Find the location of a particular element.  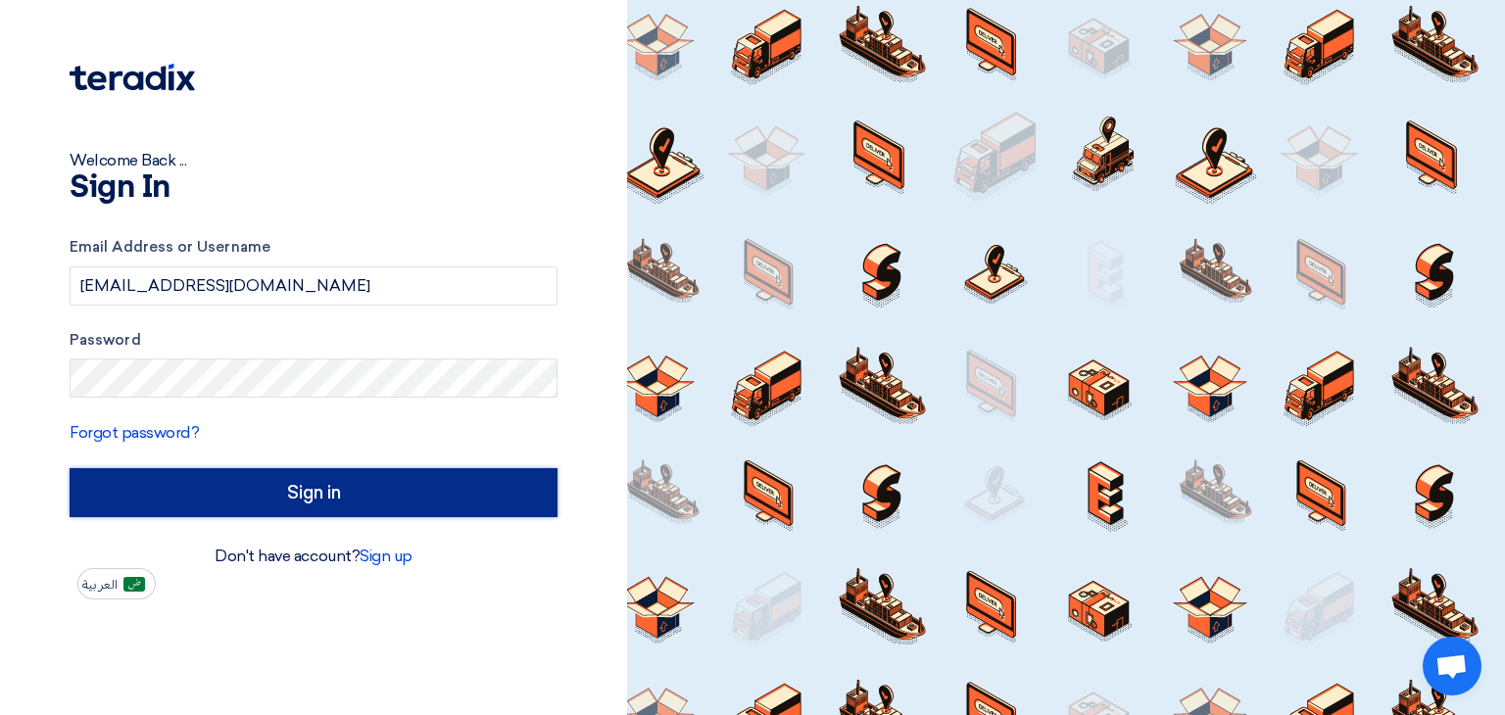

img: ar-AR.png is located at coordinates (134, 584).